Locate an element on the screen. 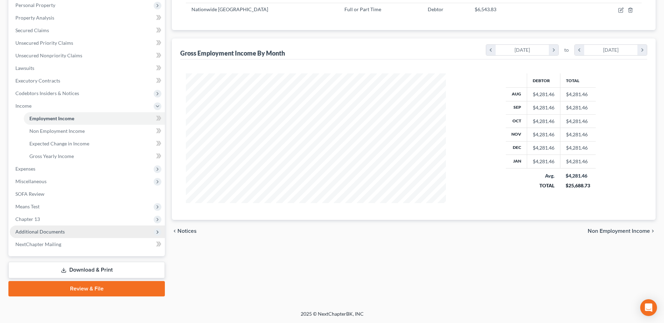 This screenshot has height=323, width=664. div: Gross Employment Income By Month is located at coordinates (232, 53).